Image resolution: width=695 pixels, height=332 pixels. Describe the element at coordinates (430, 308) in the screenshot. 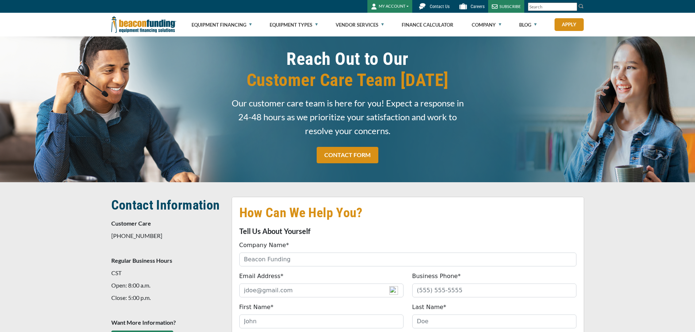

I see `label: Last Name*` at that location.